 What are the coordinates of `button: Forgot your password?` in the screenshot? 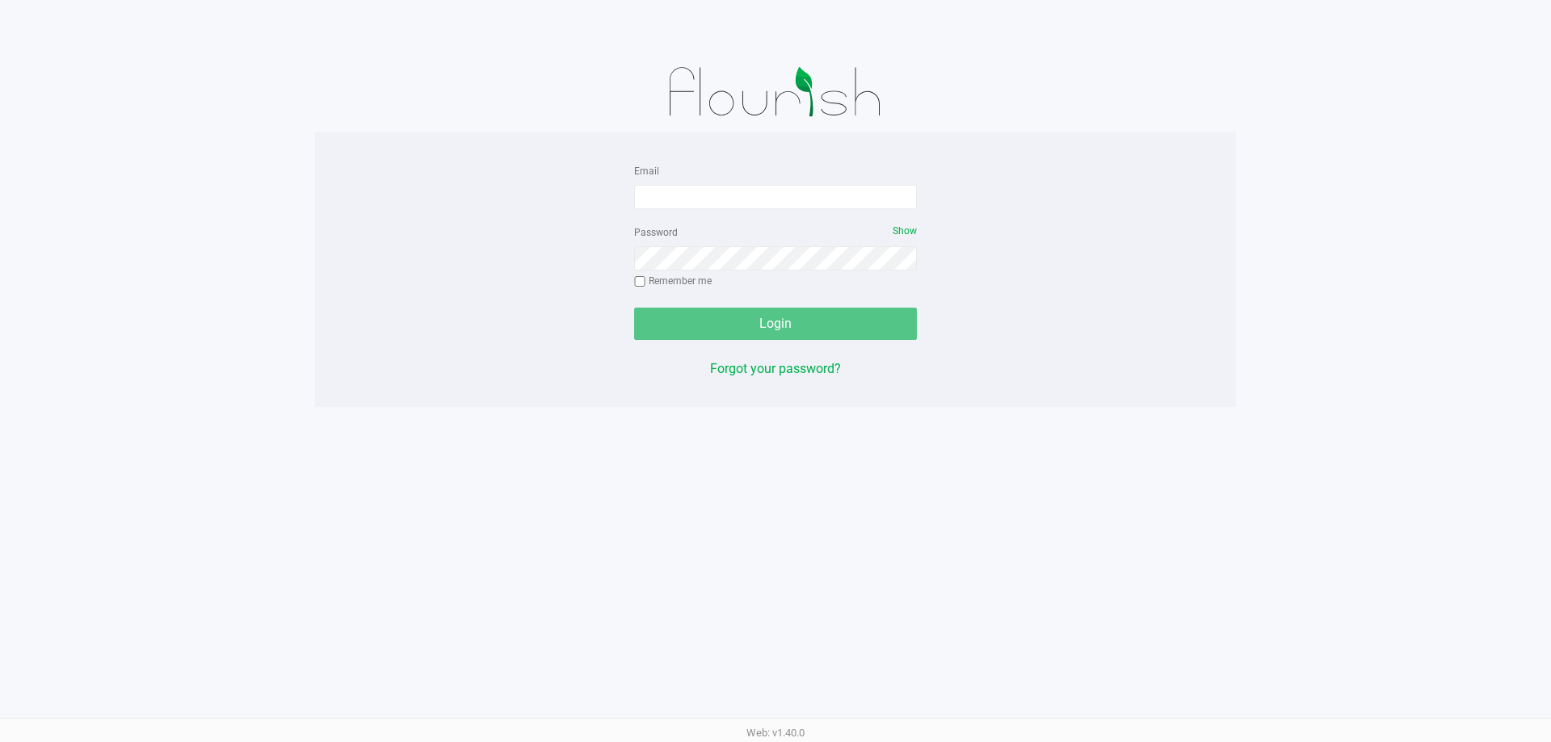 It's located at (775, 369).